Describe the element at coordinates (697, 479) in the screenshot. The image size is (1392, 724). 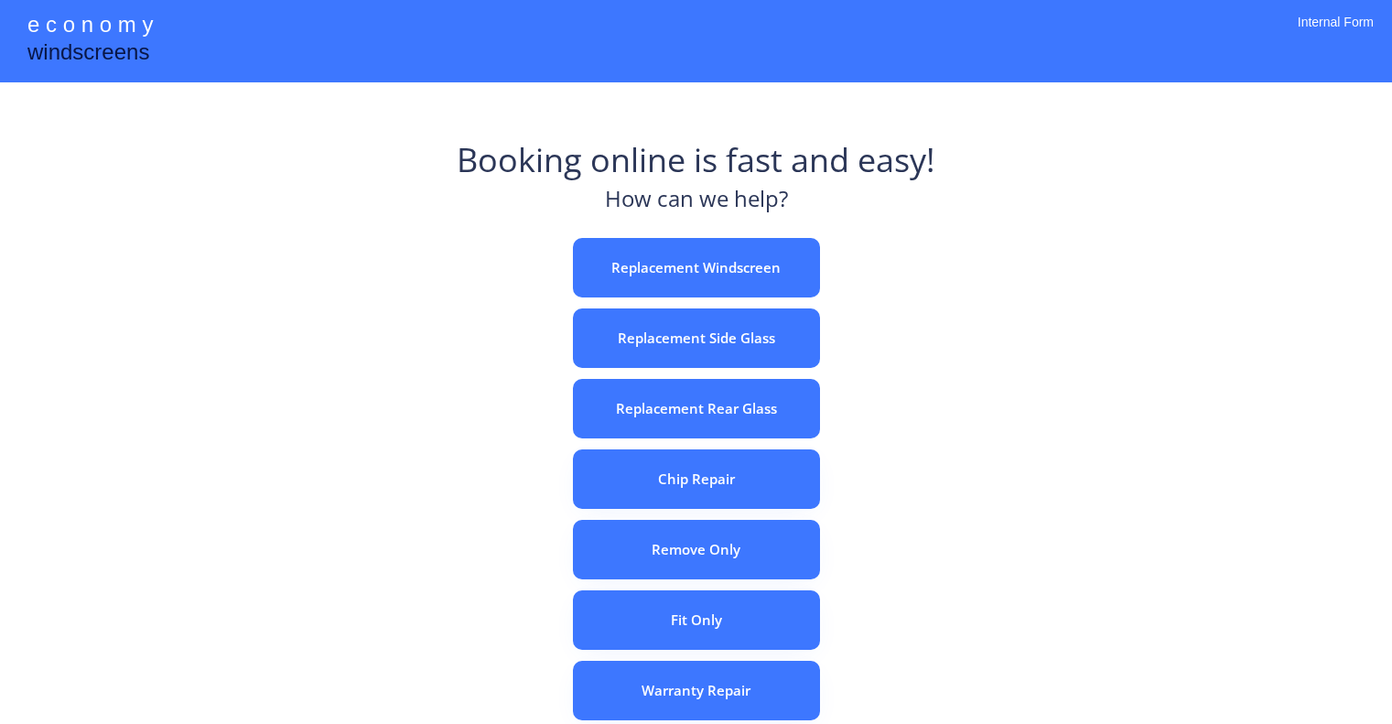
I see `button: Chip Repair` at that location.